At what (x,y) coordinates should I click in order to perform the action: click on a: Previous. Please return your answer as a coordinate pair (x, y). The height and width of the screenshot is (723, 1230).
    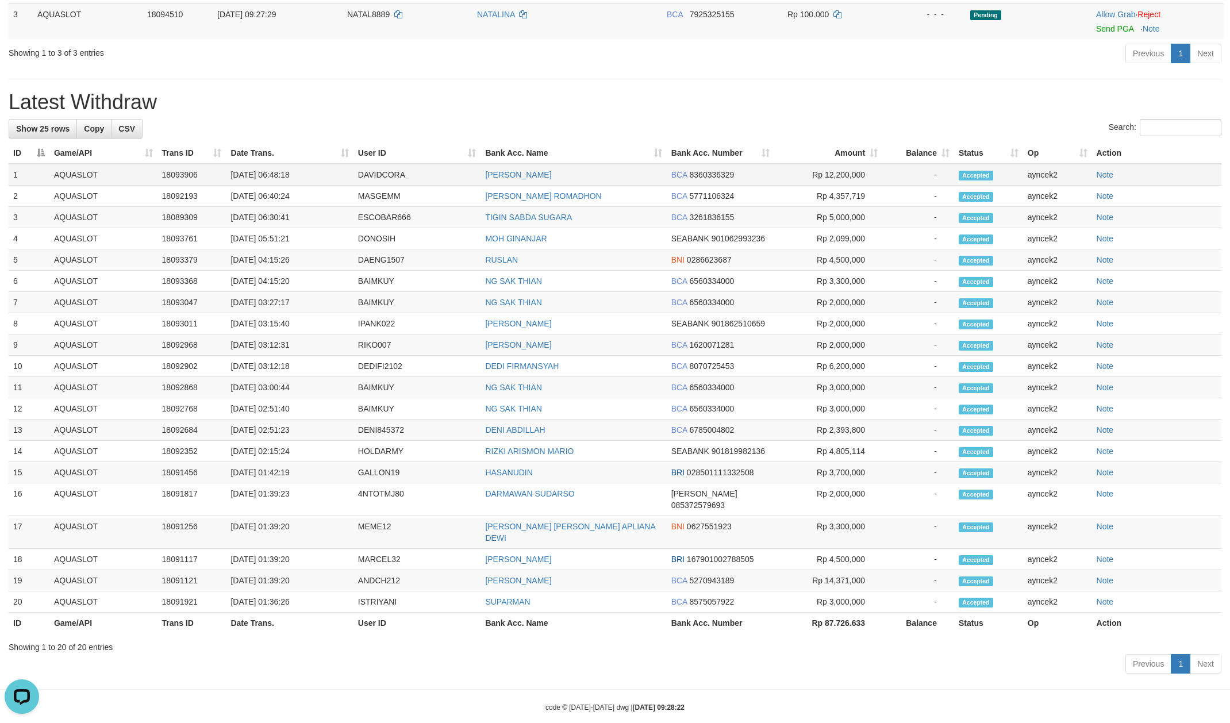
    Looking at the image, I should click on (1148, 53).